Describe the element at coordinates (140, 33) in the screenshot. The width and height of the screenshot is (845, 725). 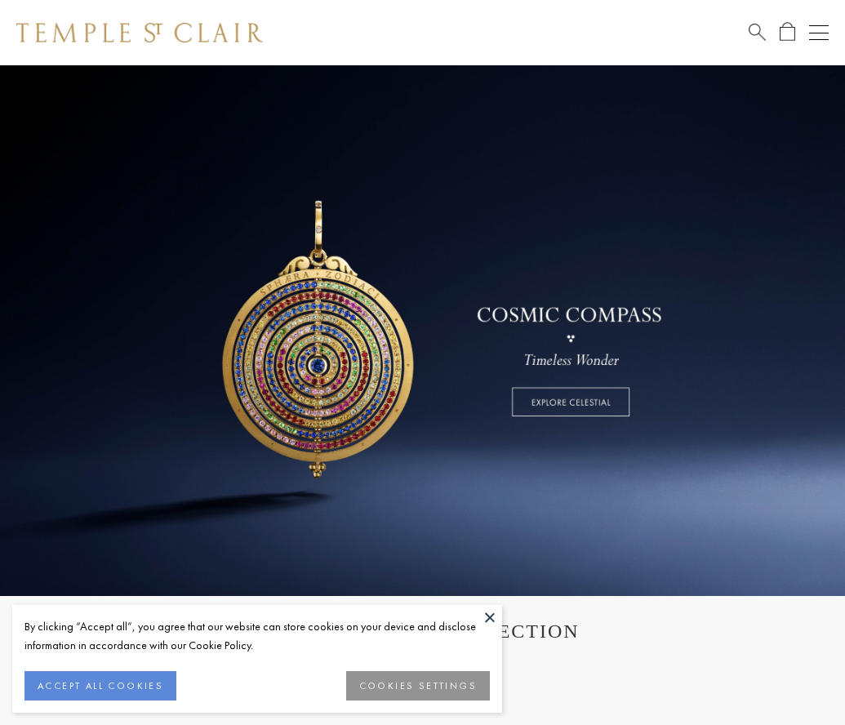
I see `img: Temple St. Clair` at that location.